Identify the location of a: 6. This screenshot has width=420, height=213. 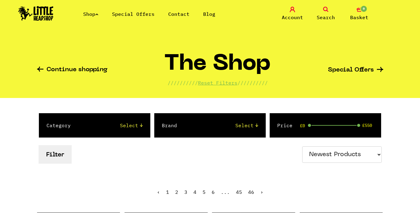
(213, 192).